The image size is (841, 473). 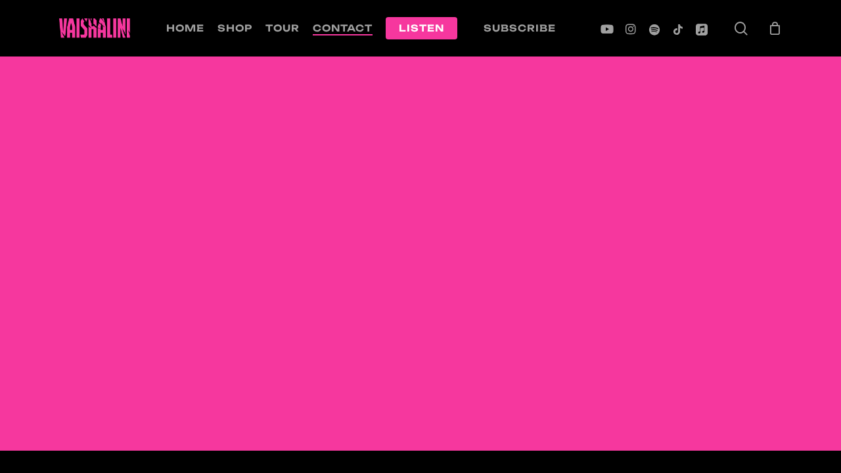 What do you see at coordinates (185, 28) in the screenshot?
I see `a: home` at bounding box center [185, 28].